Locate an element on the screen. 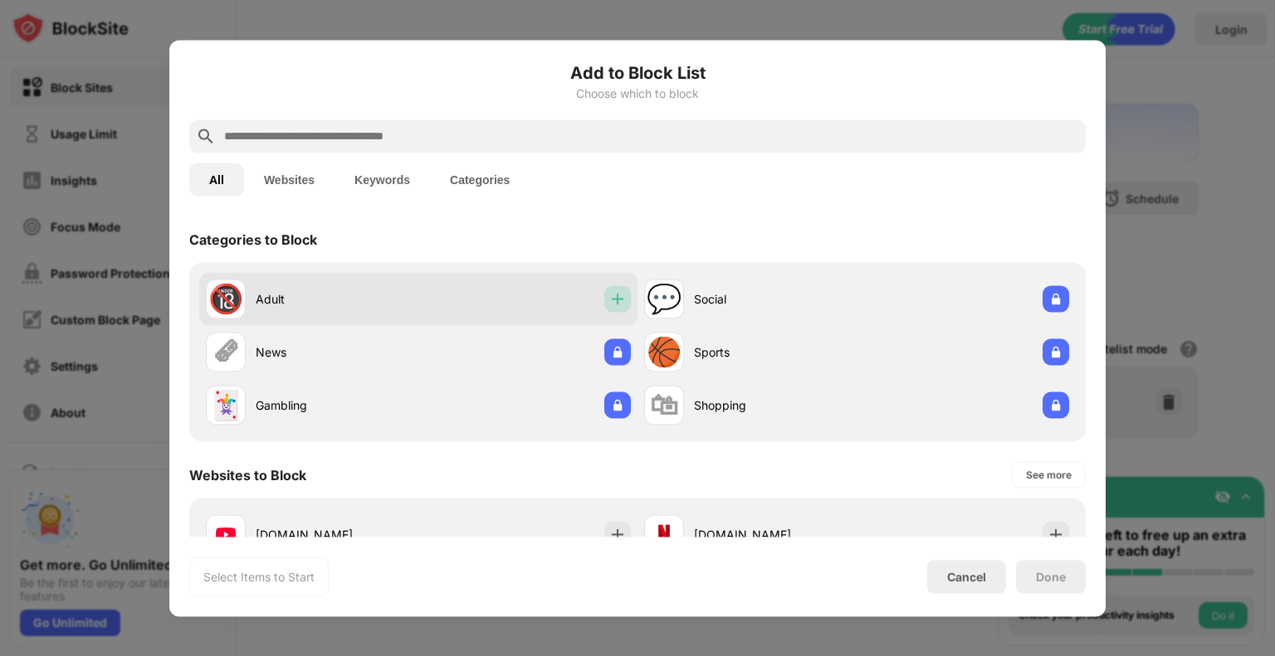 The height and width of the screenshot is (656, 1275). img: search.svg is located at coordinates (206, 136).